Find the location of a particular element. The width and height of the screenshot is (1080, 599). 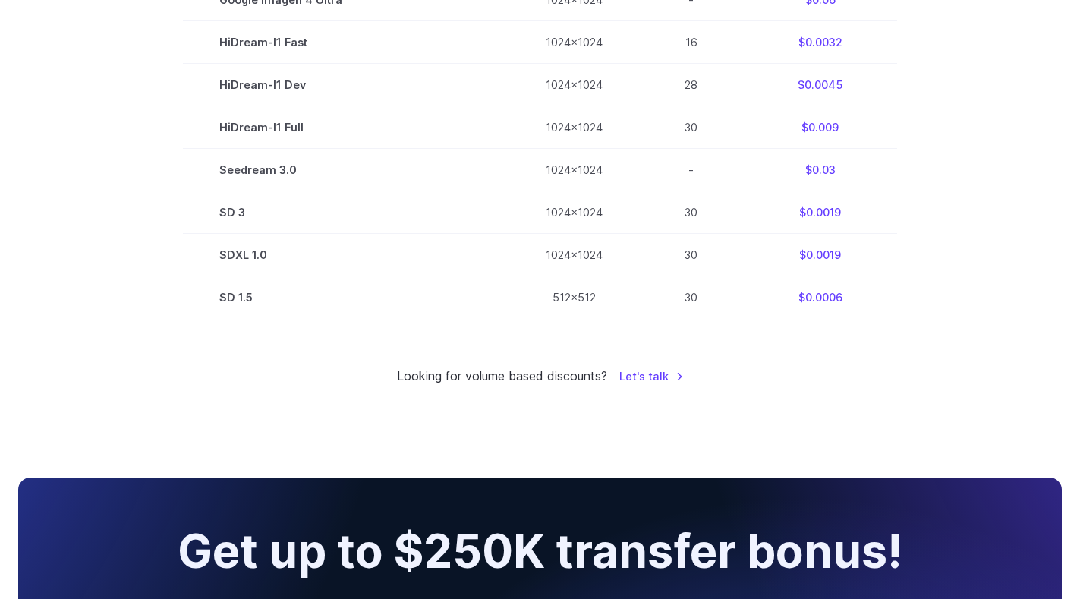

td: $0.0006 is located at coordinates (820, 298).